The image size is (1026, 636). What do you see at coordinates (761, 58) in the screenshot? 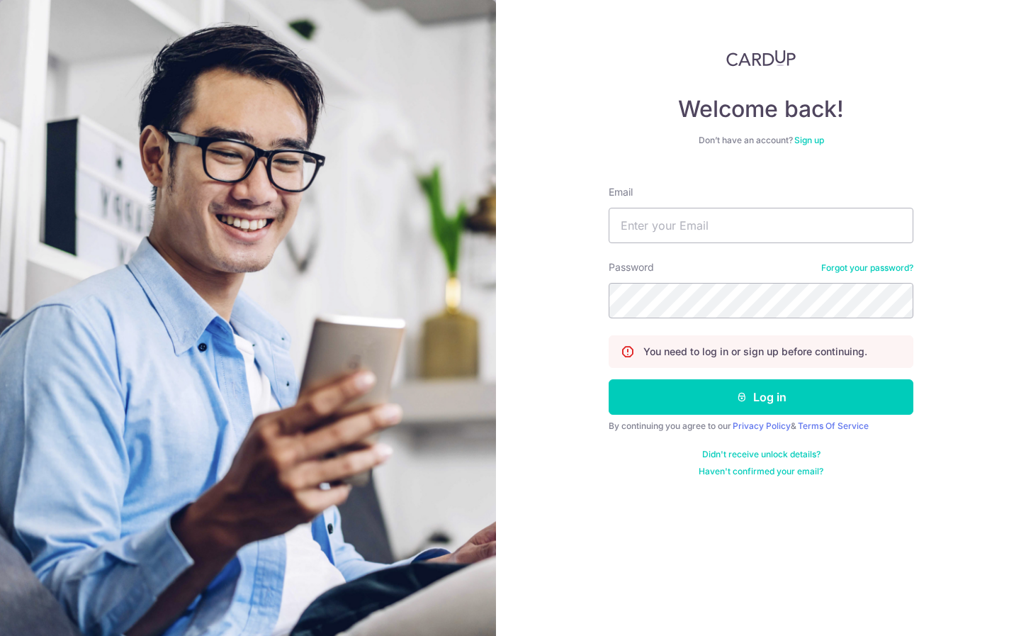
I see `img: CardUp Logo` at bounding box center [761, 58].